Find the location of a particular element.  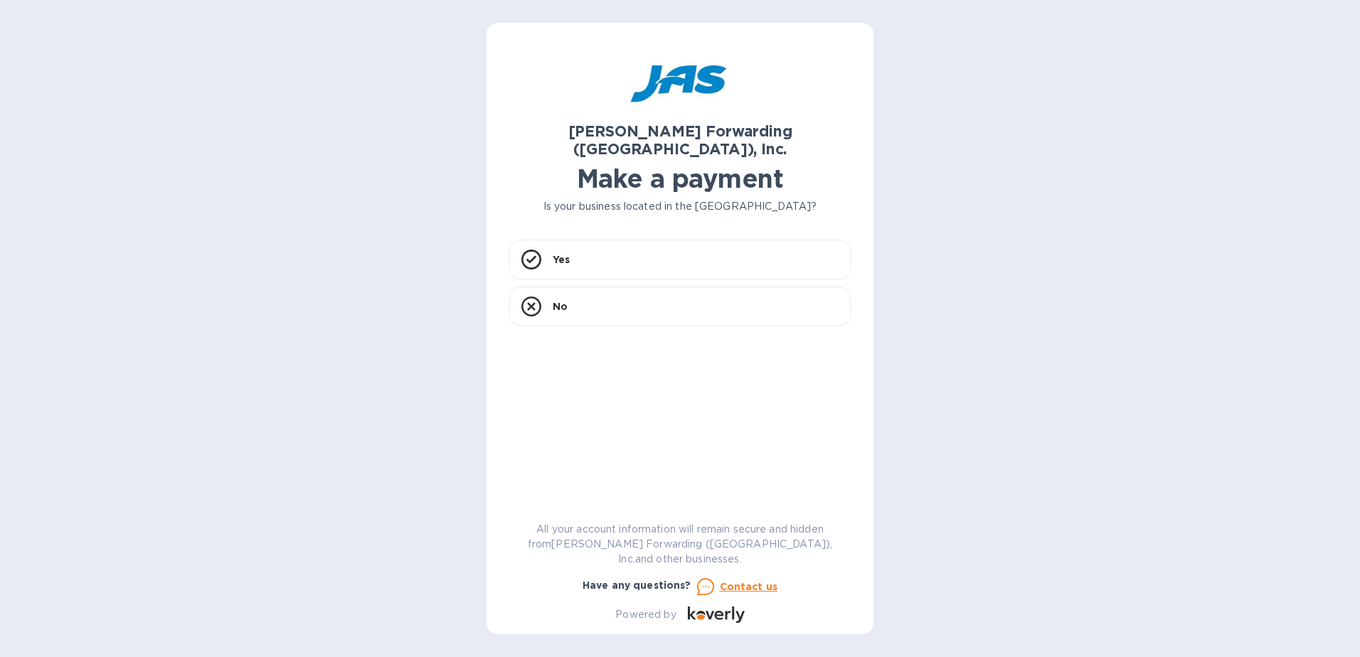

h1: Make a payment is located at coordinates (680, 179).